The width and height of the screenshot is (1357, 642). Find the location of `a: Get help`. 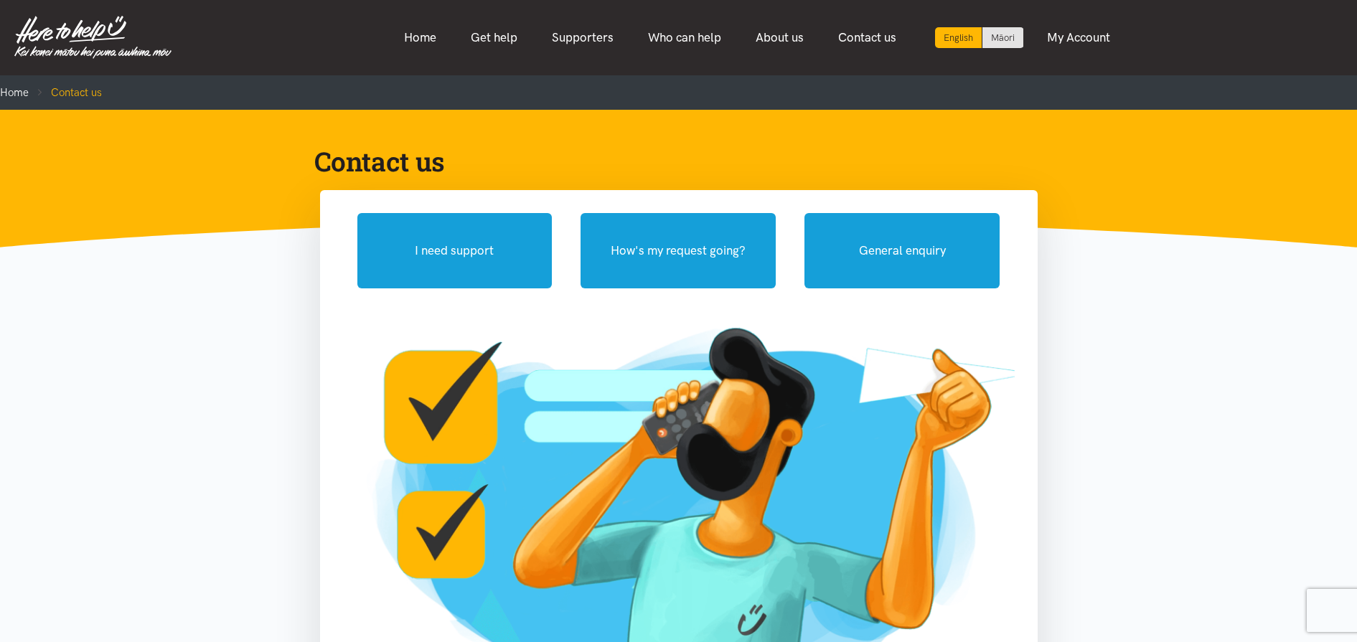

a: Get help is located at coordinates (494, 37).